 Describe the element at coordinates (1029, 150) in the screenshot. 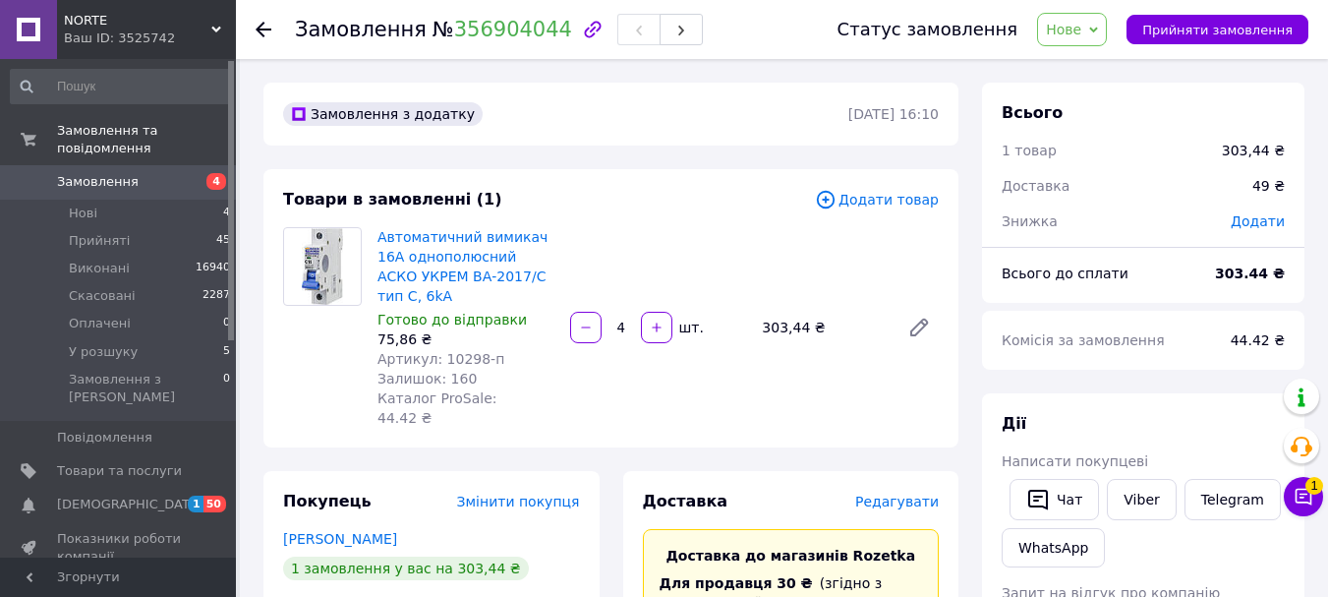

I see `span: 1 товар` at that location.